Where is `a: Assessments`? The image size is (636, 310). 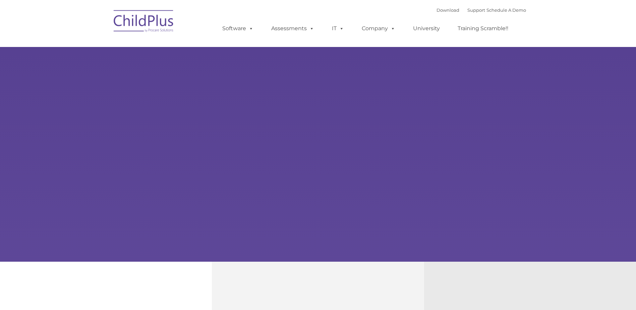 a: Assessments is located at coordinates (292, 28).